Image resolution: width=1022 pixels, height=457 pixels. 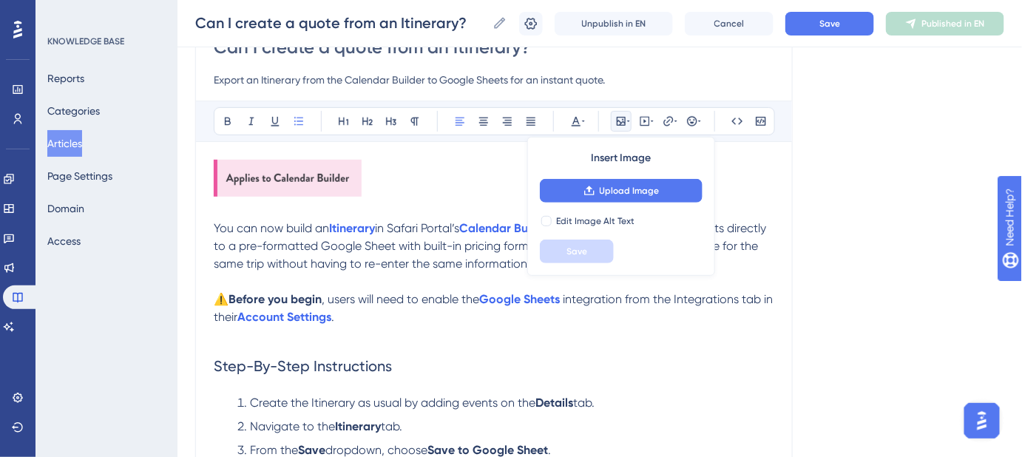 I want to click on button: Access, so click(x=64, y=241).